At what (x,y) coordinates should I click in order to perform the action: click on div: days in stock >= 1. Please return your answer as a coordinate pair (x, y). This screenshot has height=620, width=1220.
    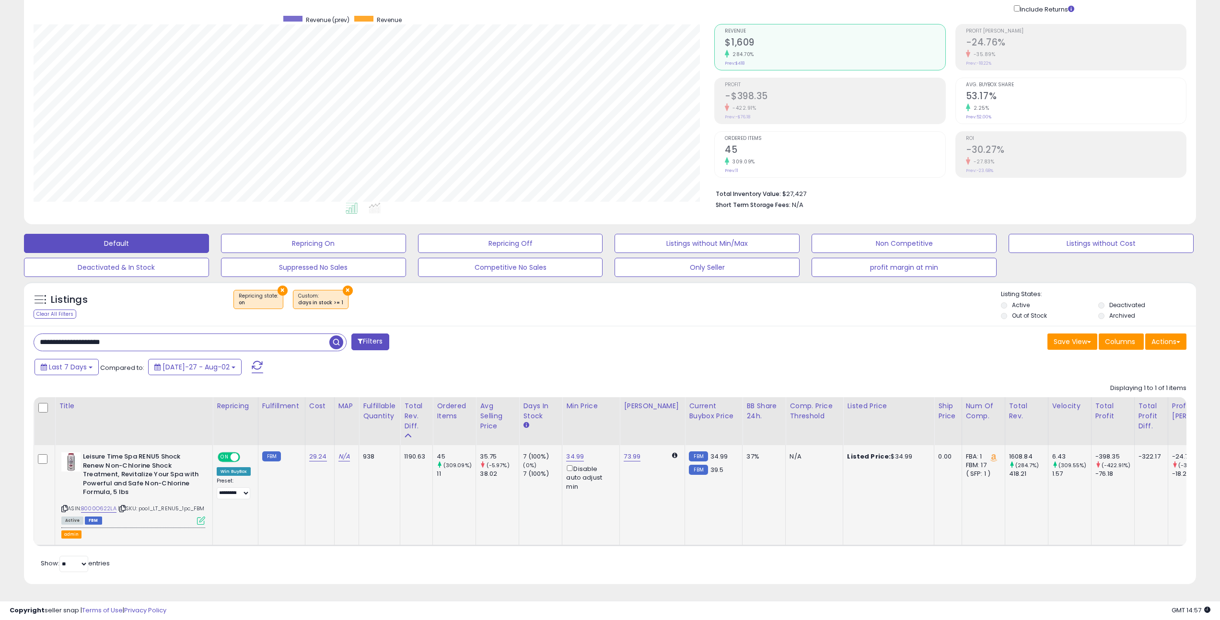
    Looking at the image, I should click on (321, 303).